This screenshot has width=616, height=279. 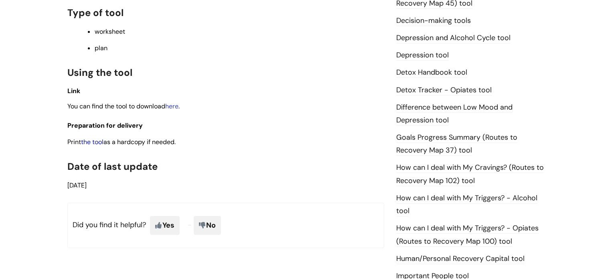 What do you see at coordinates (467, 235) in the screenshot?
I see `a: How can I deal with My Triggers? - Opiates (Routes to Recovery Map 100) tool` at bounding box center [467, 235].